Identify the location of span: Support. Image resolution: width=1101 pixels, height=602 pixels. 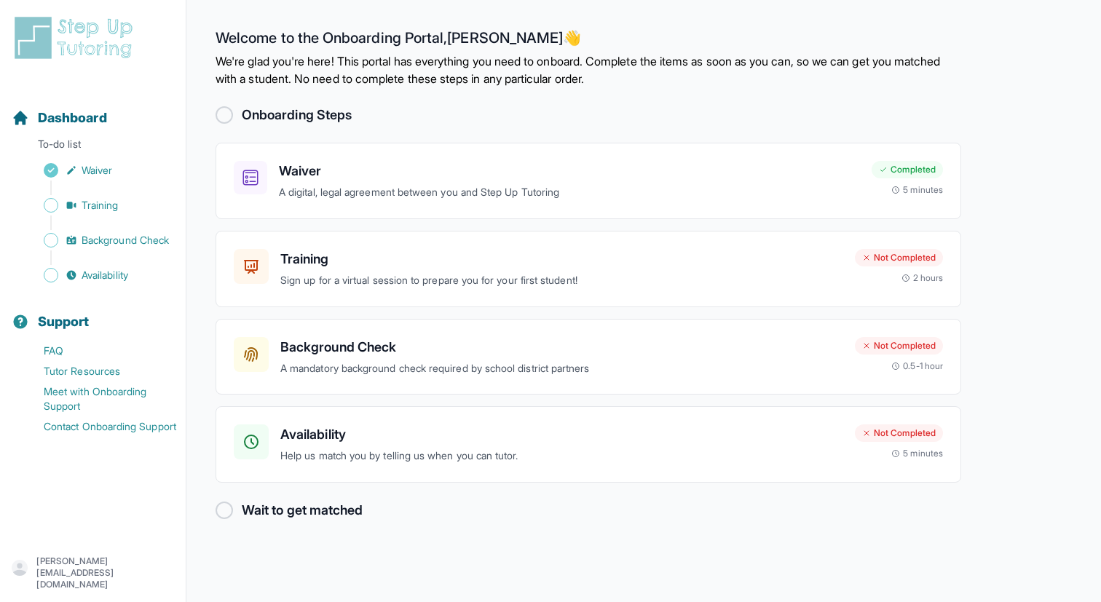
(63, 322).